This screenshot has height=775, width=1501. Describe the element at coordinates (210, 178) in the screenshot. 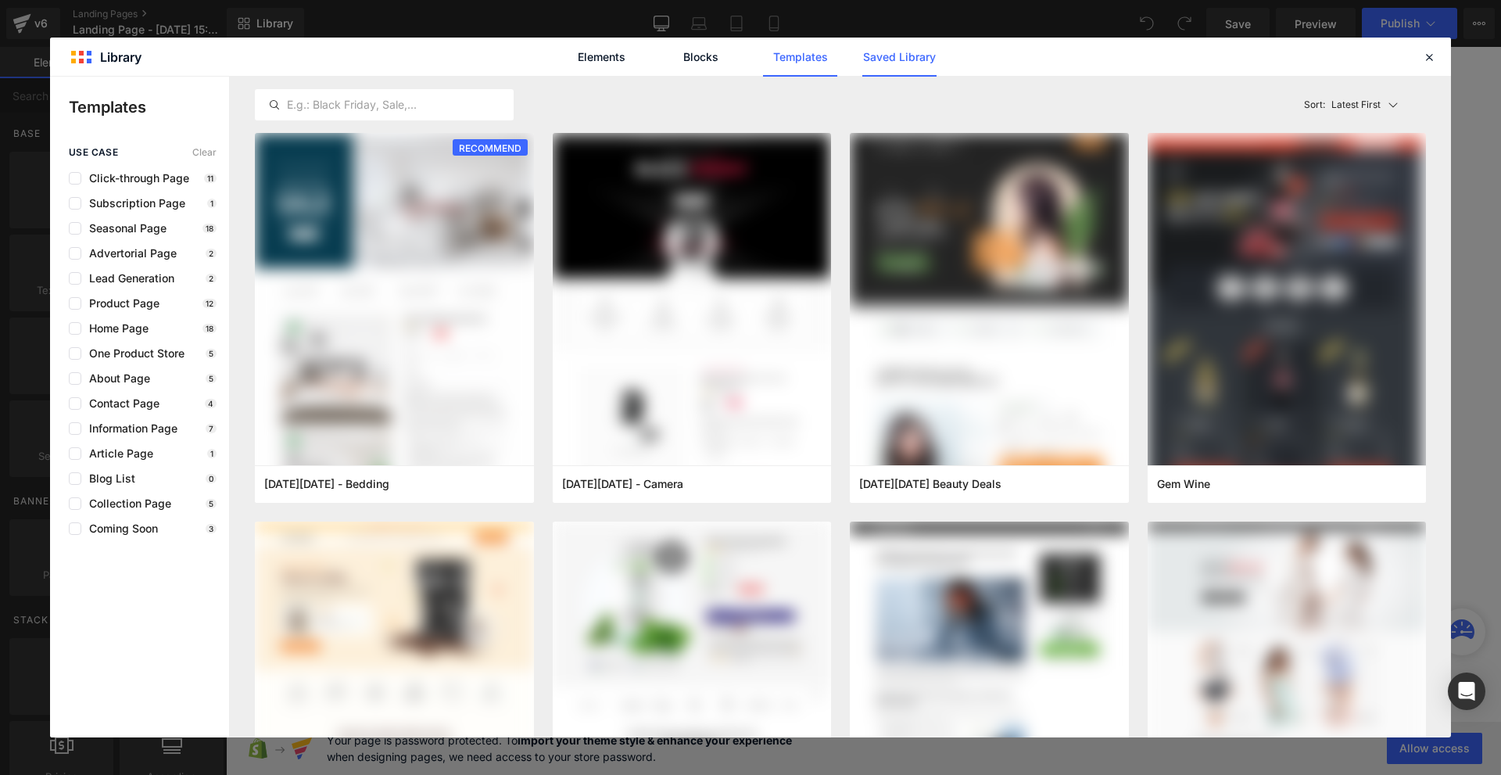

I see `p: 11` at that location.